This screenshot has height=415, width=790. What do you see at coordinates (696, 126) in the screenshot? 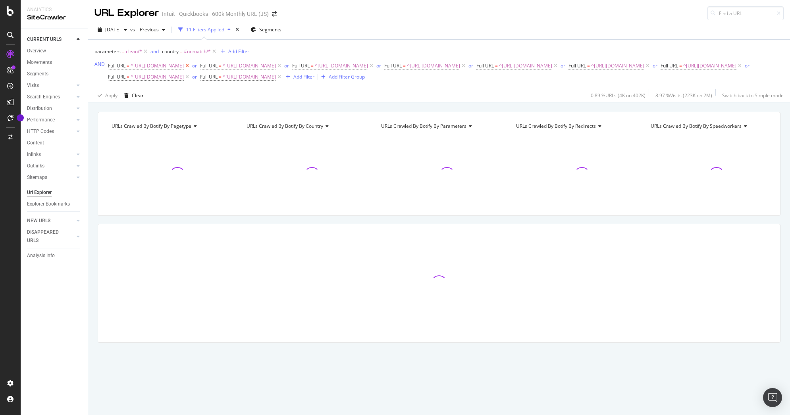
I see `span: URLs Crawled By Botify By speedworkers` at bounding box center [696, 126].